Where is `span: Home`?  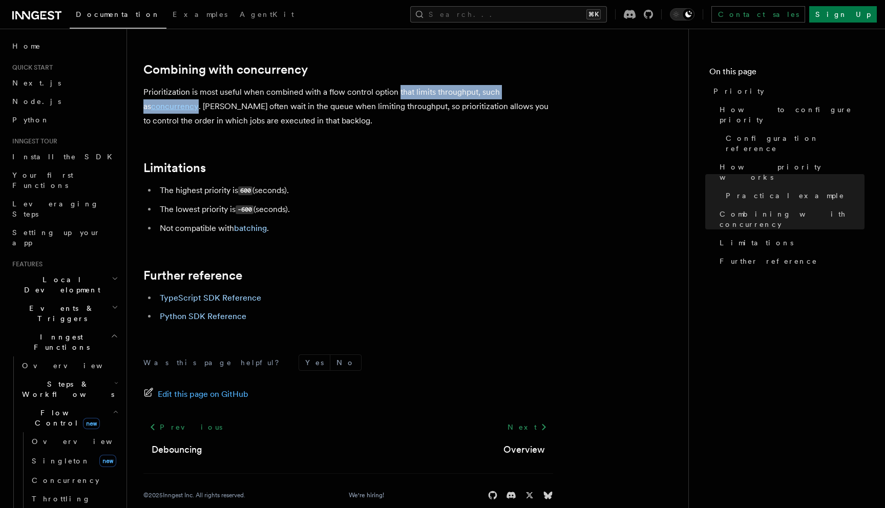
span: Home is located at coordinates (27, 46).